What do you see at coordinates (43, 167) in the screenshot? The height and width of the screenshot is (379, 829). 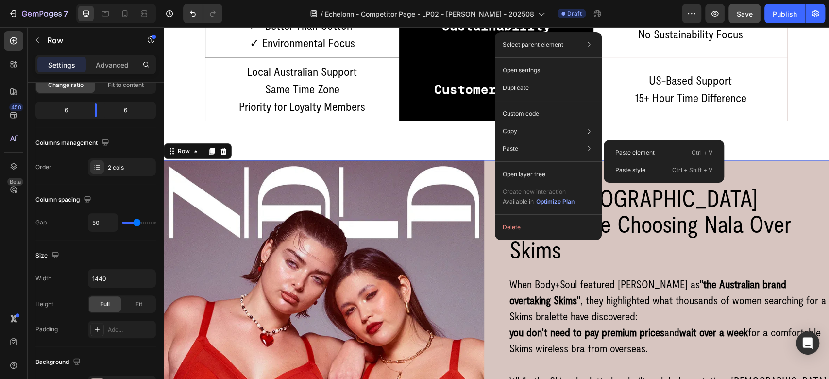 I see `div: Order` at bounding box center [43, 167].